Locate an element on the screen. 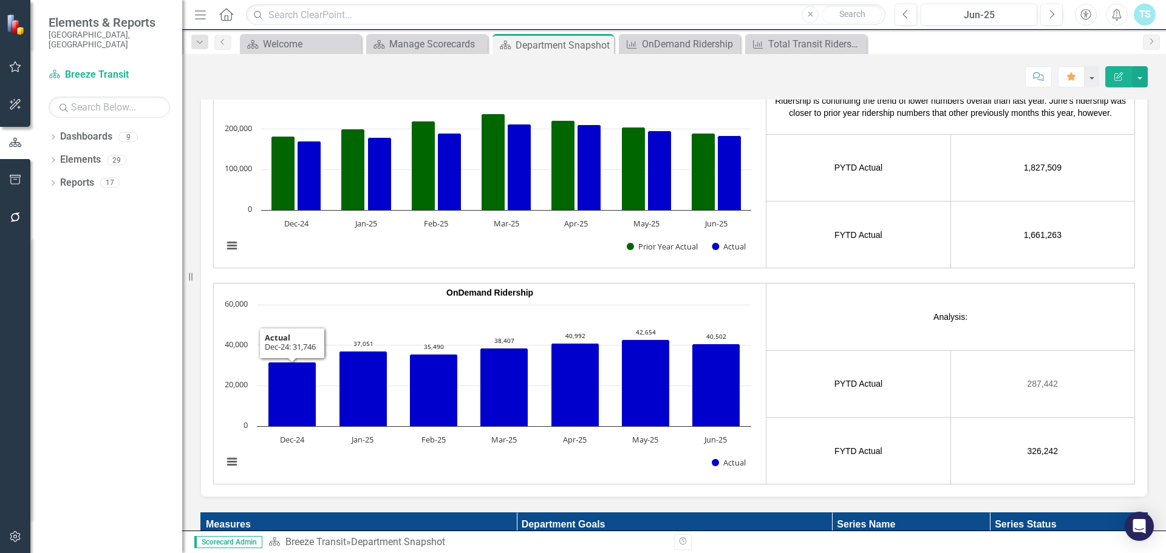 This screenshot has height=553, width=1166. g: Actual, bar series 2 of 2 with 7 bars. is located at coordinates (519, 168).